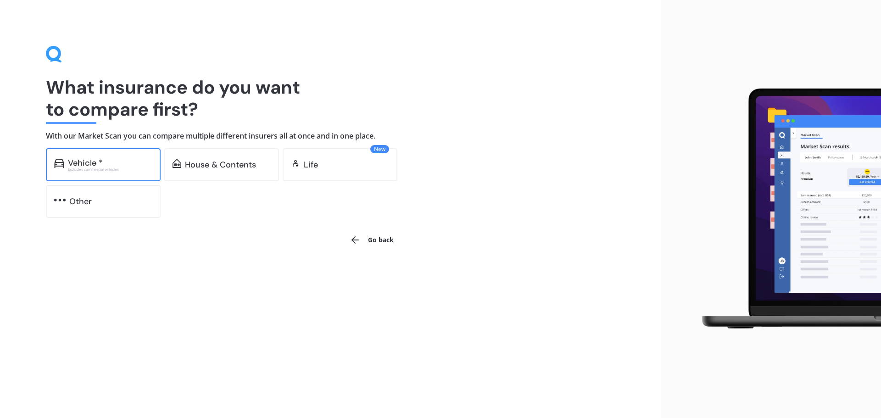  What do you see at coordinates (220, 165) in the screenshot?
I see `div: House & Contents` at bounding box center [220, 165].